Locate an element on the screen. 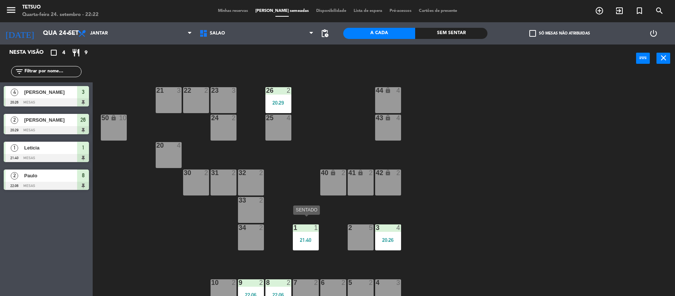 The image size is (675, 296). div: 9 is located at coordinates (239, 283).